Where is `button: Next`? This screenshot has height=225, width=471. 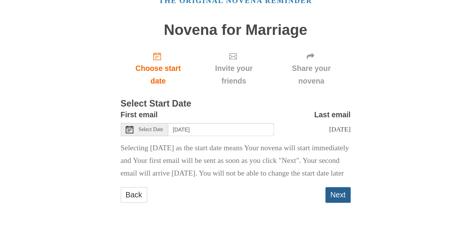
button: Next is located at coordinates (338, 195).